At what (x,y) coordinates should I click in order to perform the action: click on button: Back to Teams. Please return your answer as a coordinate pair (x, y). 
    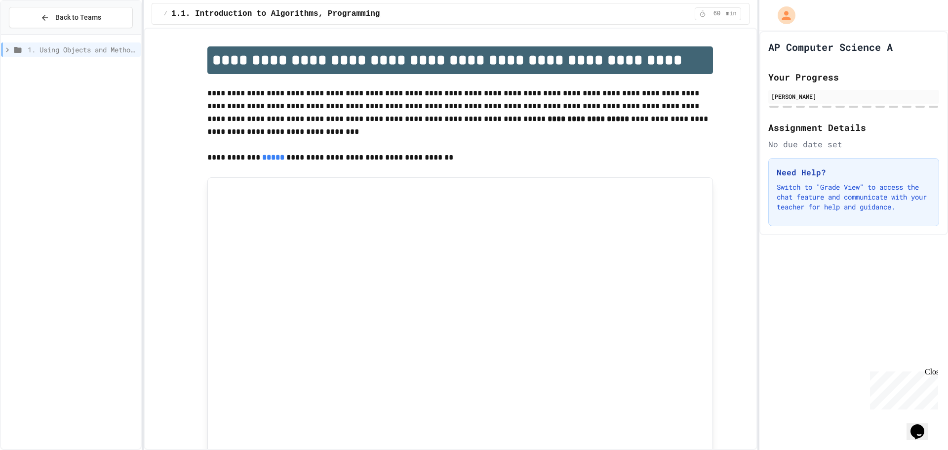
    Looking at the image, I should click on (71, 17).